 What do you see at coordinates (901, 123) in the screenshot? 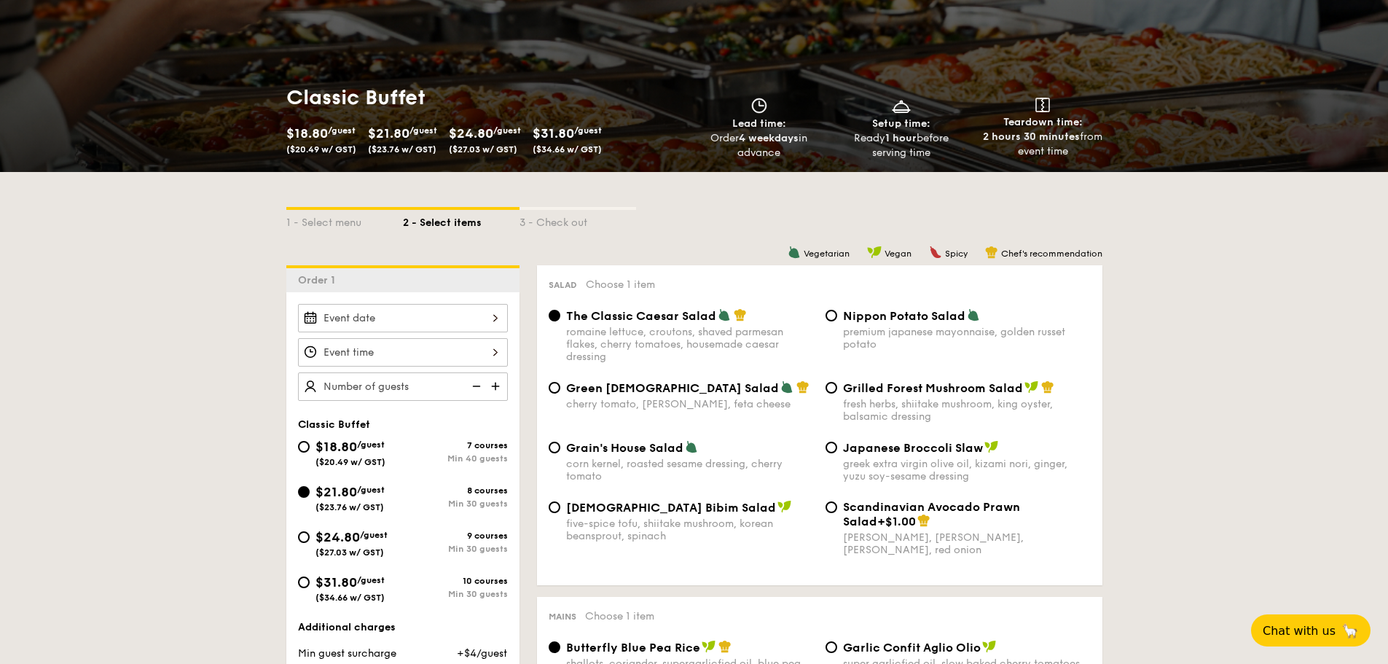
I see `span: Setup time:` at bounding box center [901, 123].